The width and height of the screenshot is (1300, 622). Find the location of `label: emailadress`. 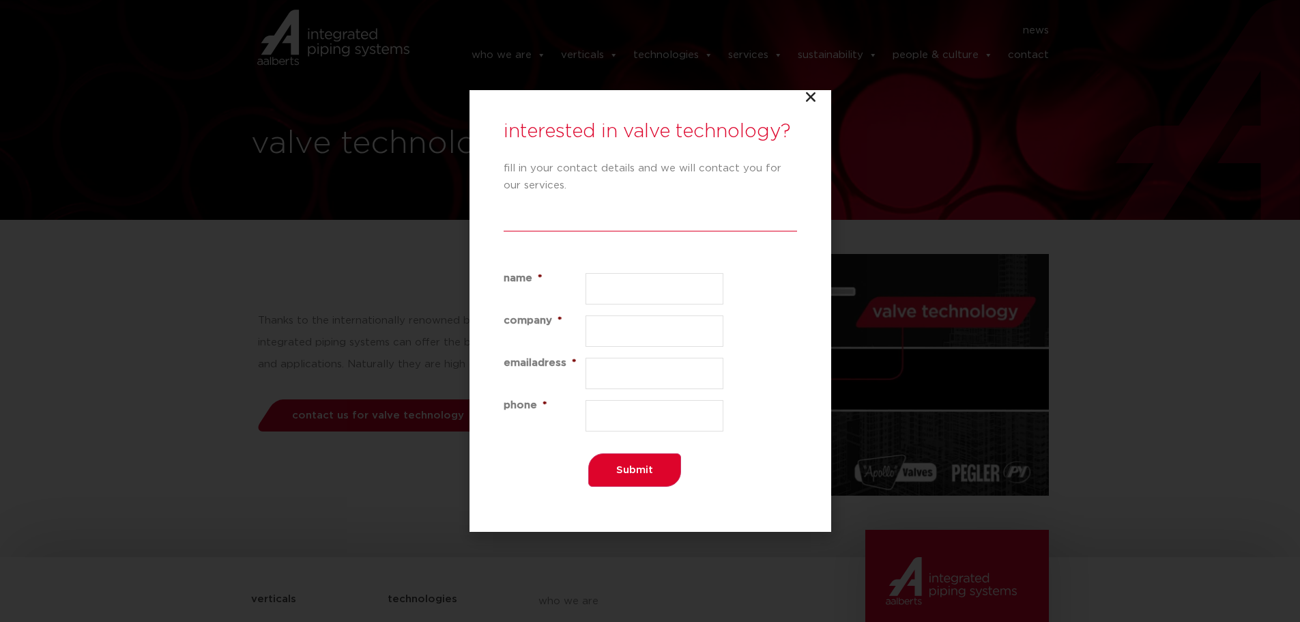

label: emailadress is located at coordinates (545, 362).